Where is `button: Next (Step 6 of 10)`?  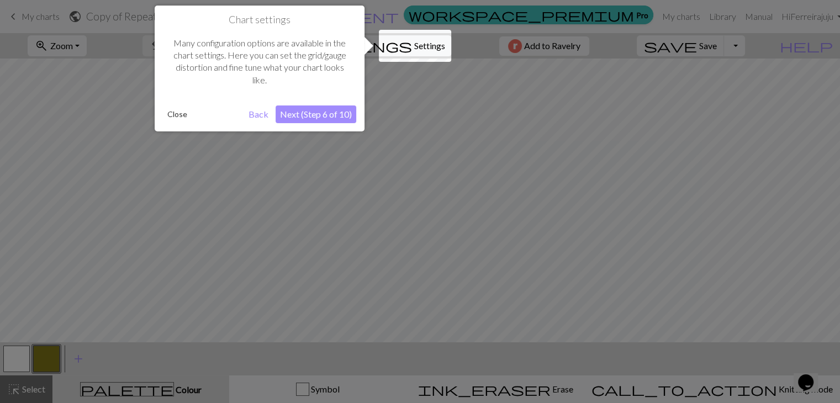
button: Next (Step 6 of 10) is located at coordinates (316, 114).